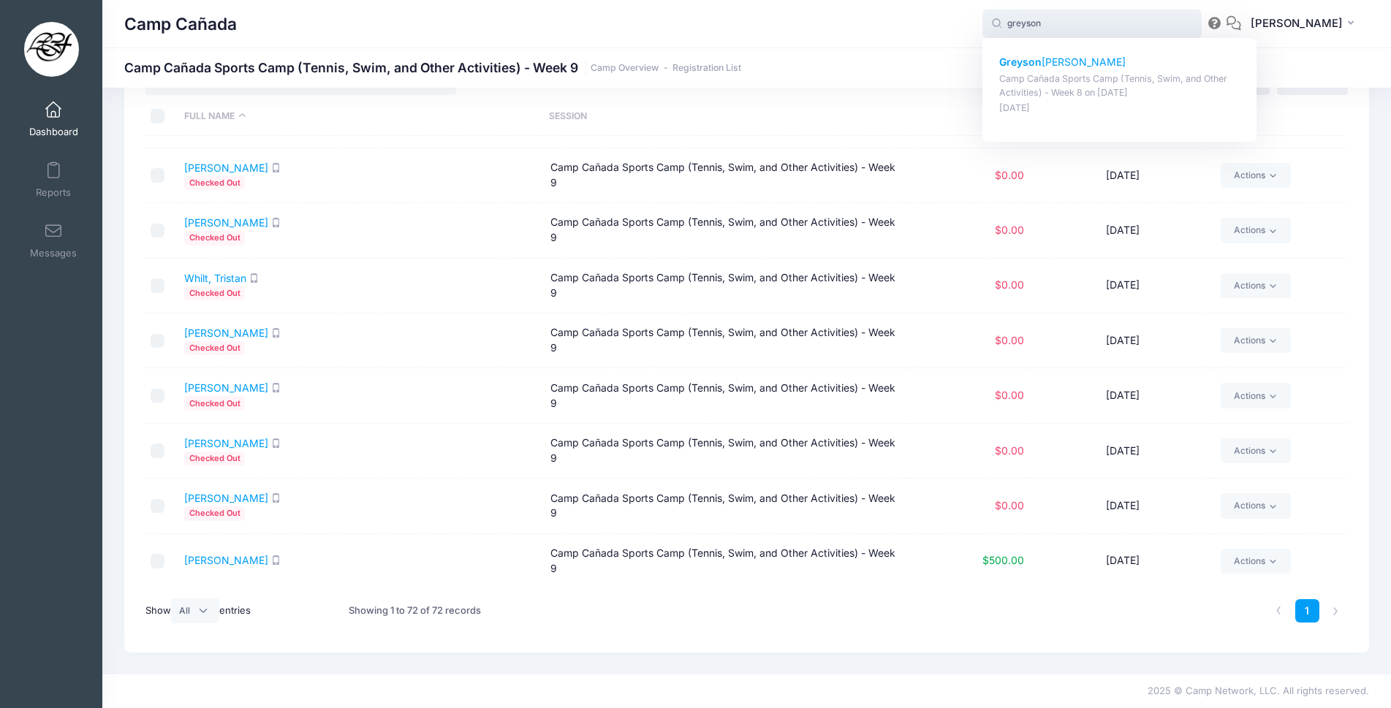  What do you see at coordinates (1020, 61) in the screenshot?
I see `strong: Greyson` at bounding box center [1020, 61].